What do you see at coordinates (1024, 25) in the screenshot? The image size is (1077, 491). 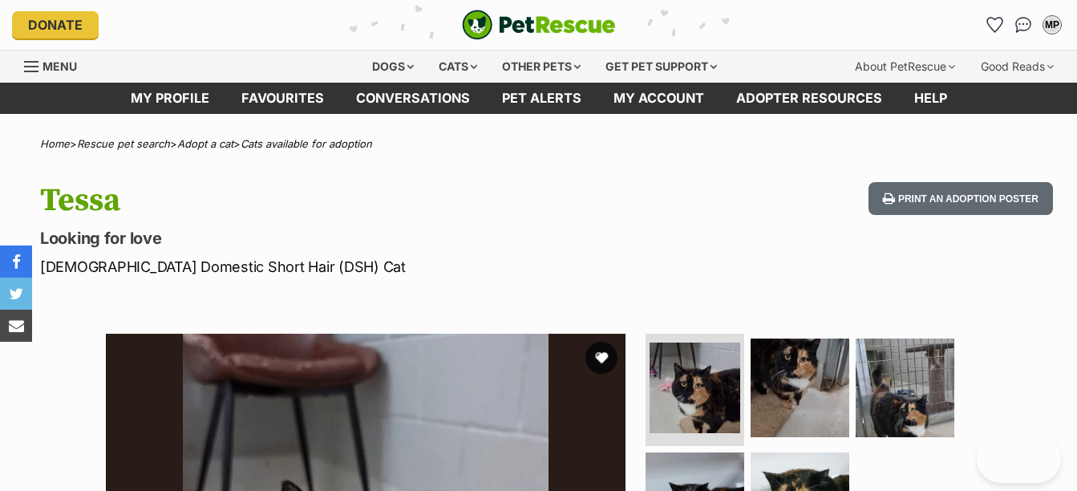 I see `img: chat-41dd97257d64d25036548639549fe6c8038ab92f7586957e7f3b1b290dea8141.svg` at bounding box center [1024, 25].